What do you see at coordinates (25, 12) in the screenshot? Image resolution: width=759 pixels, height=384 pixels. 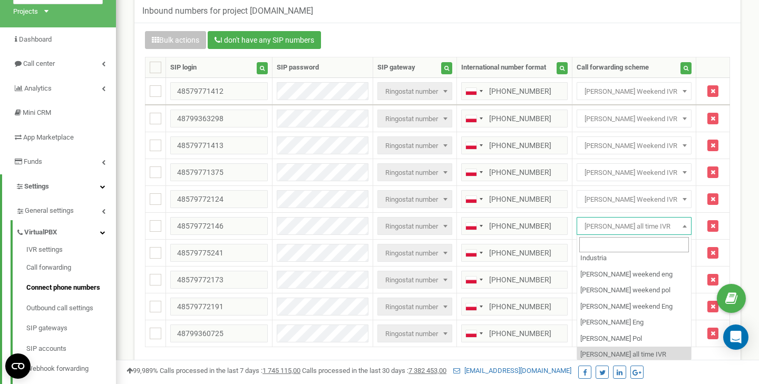 I see `div: Projects` at bounding box center [25, 12].